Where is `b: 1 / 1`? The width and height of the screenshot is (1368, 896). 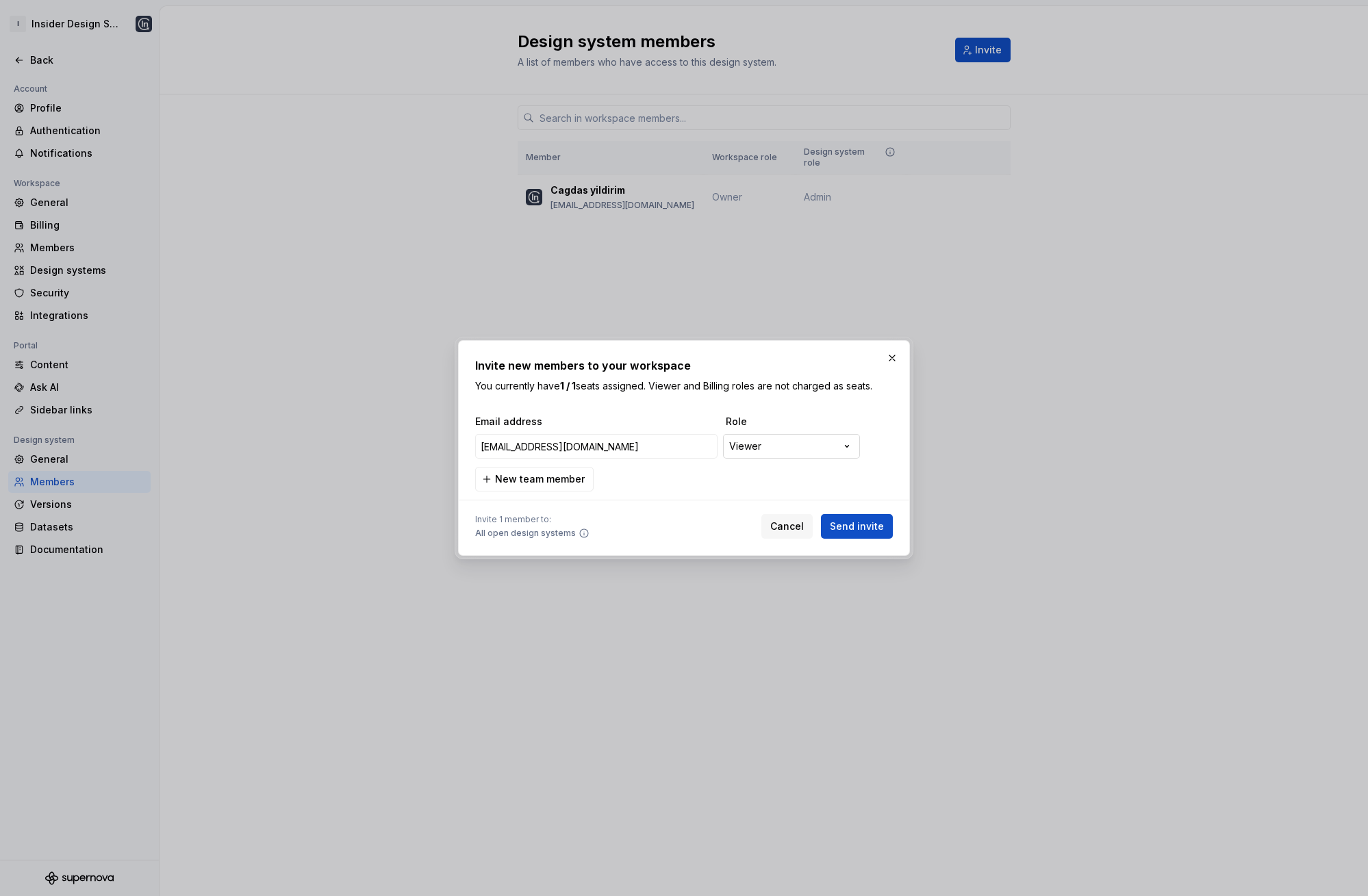
b: 1 / 1 is located at coordinates (568, 385).